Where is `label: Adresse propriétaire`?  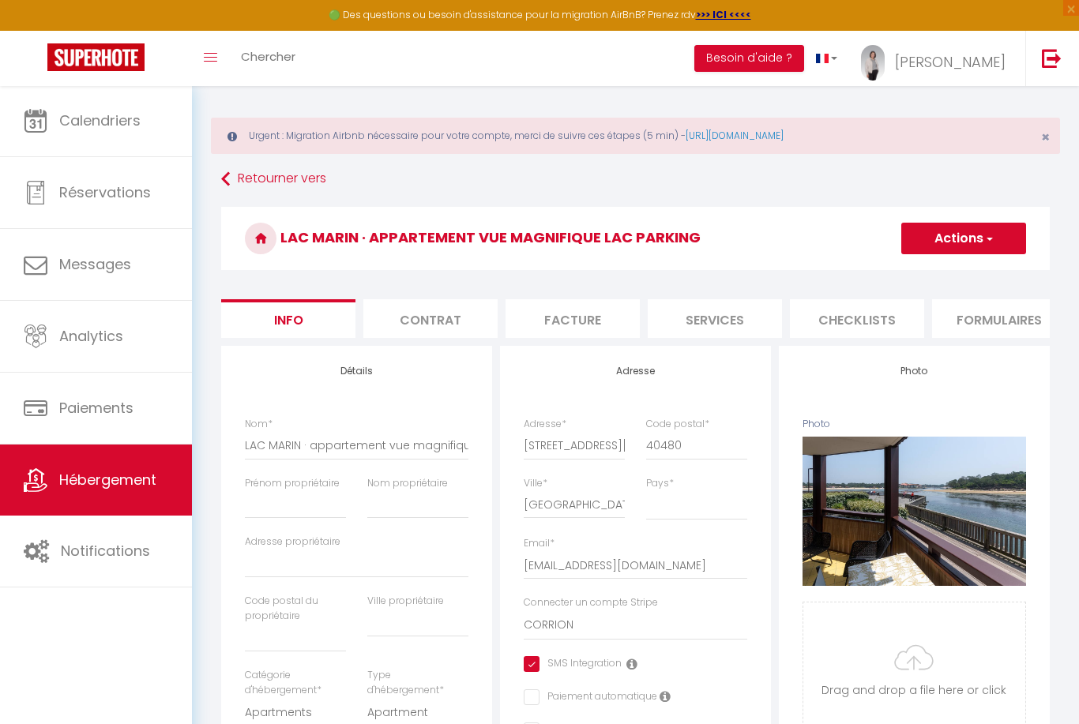 label: Adresse propriétaire is located at coordinates (292, 542).